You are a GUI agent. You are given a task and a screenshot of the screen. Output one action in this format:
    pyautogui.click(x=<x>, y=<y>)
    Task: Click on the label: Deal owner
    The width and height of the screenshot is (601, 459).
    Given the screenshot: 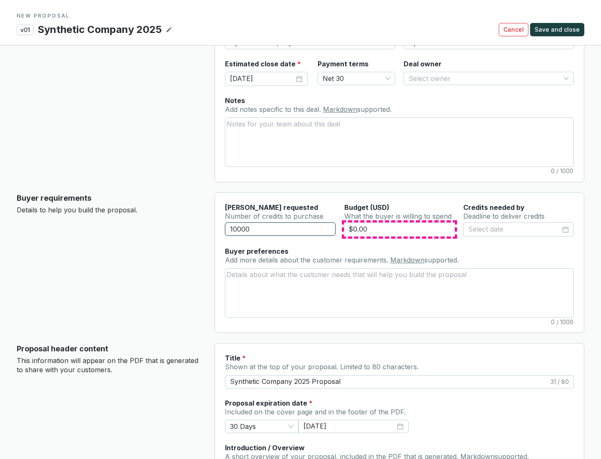 What is the action you would take?
    pyautogui.click(x=423, y=64)
    